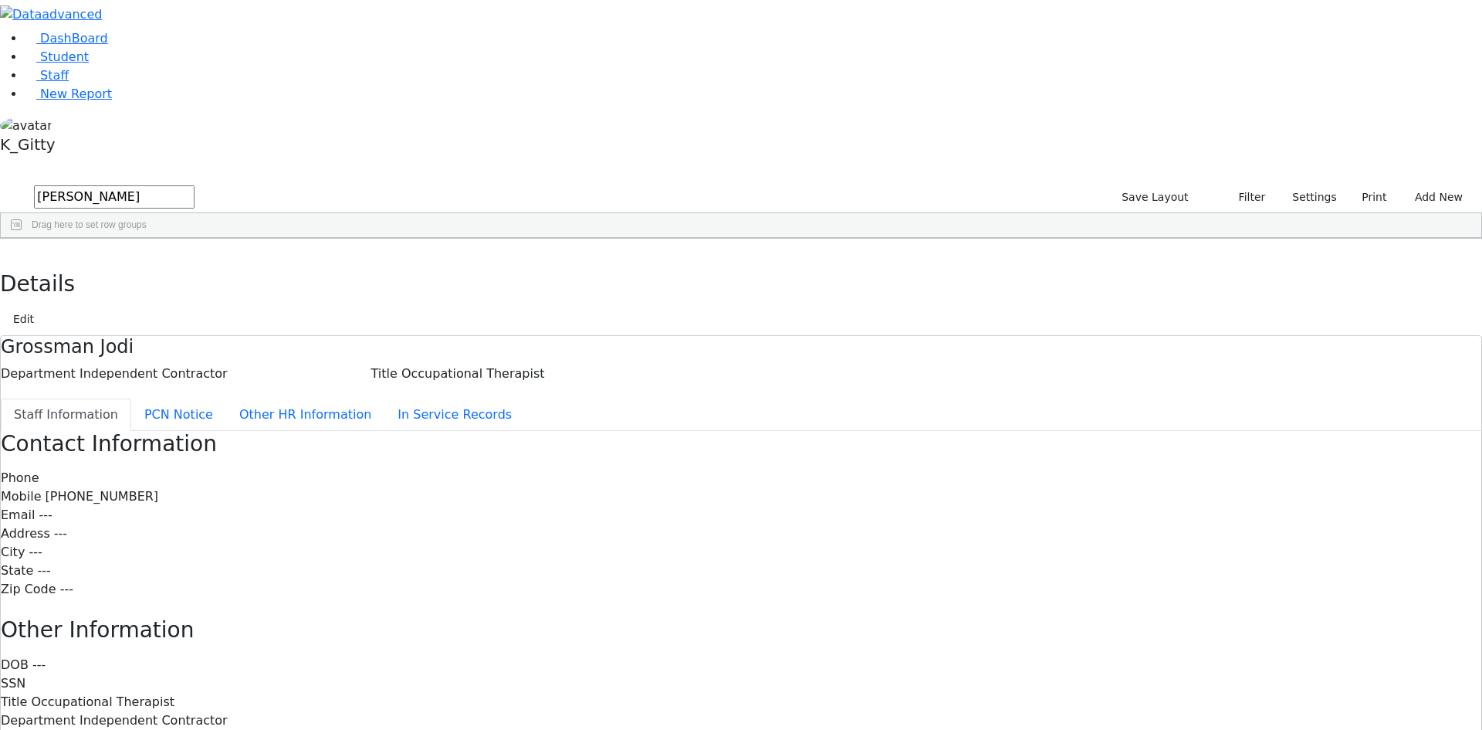 The width and height of the screenshot is (1482, 730). What do you see at coordinates (455, 415) in the screenshot?
I see `button: In Service Records` at bounding box center [455, 415].